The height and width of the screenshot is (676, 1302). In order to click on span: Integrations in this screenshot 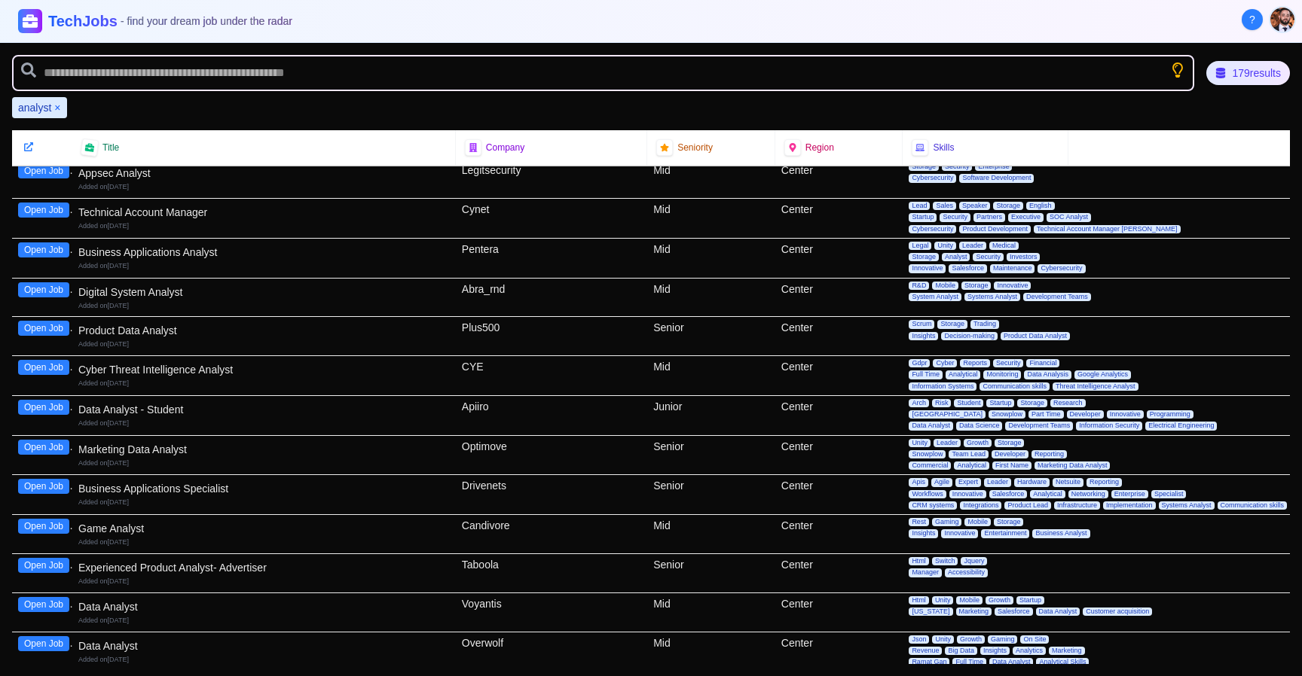, I will do `click(980, 505)`.